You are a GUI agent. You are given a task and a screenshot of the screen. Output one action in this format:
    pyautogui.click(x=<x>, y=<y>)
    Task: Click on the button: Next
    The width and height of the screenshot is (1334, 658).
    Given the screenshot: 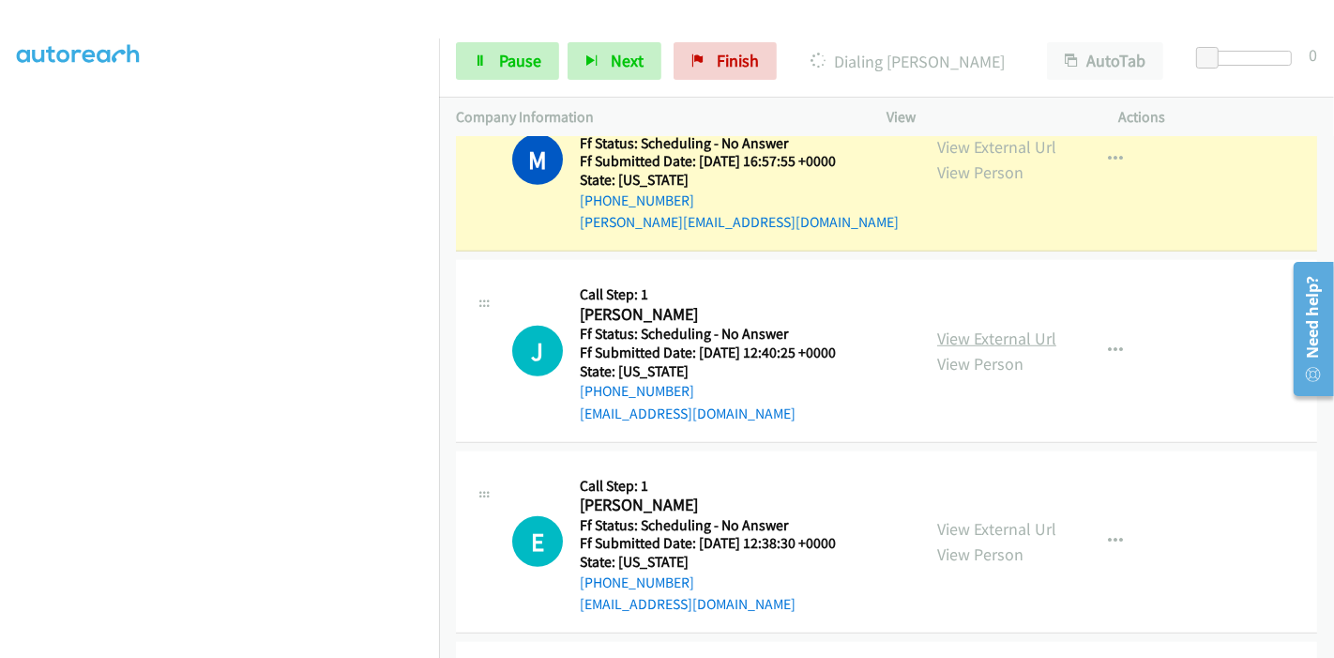 What is the action you would take?
    pyautogui.click(x=614, y=61)
    